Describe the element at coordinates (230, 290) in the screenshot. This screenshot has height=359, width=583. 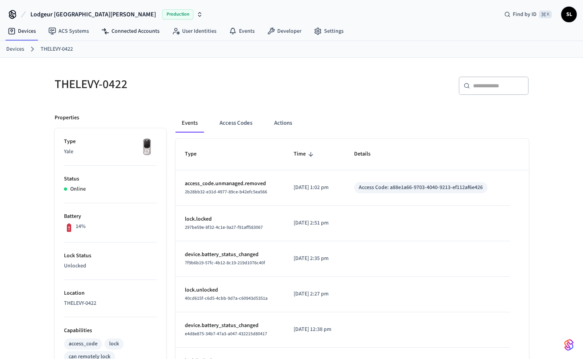
I see `p: lock.unlocked` at that location.